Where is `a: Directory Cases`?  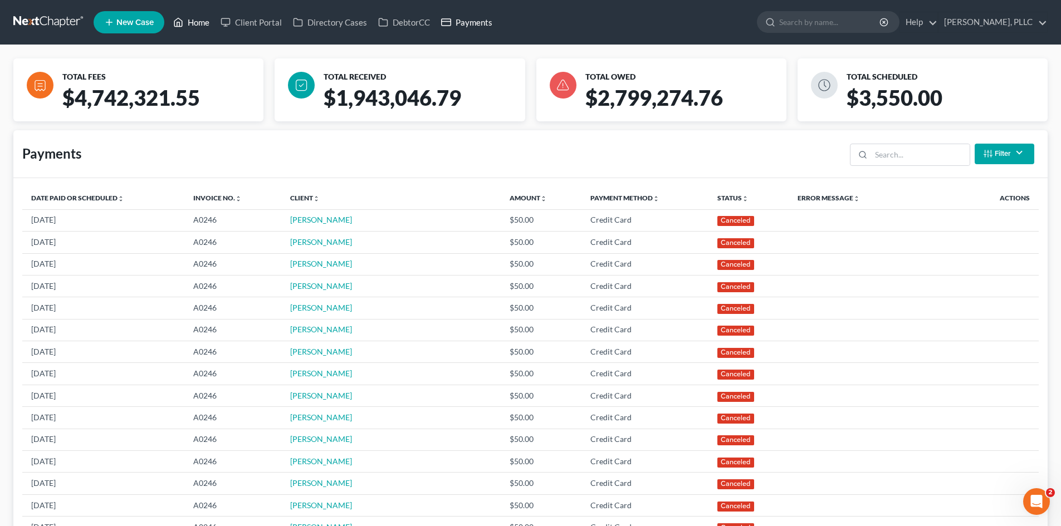 a: Directory Cases is located at coordinates (330, 22).